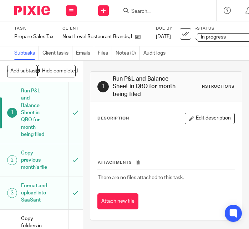  I want to click on button: + Add subtask, so click(22, 71).